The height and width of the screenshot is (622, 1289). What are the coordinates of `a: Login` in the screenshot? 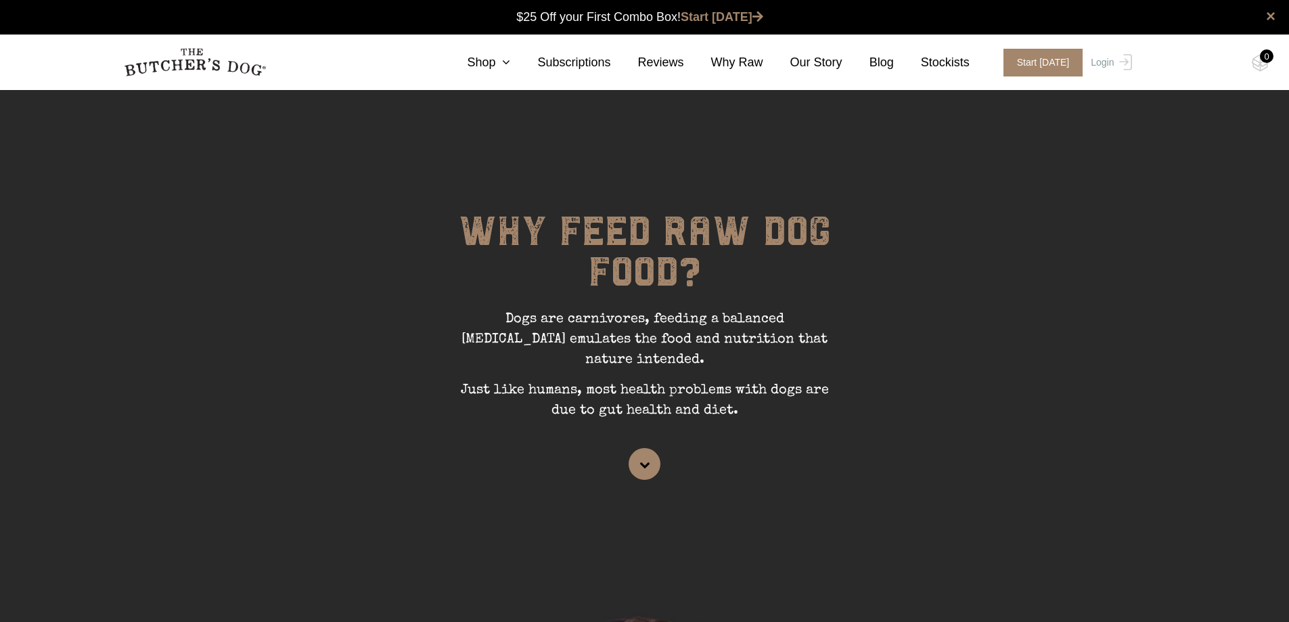 It's located at (1109, 62).